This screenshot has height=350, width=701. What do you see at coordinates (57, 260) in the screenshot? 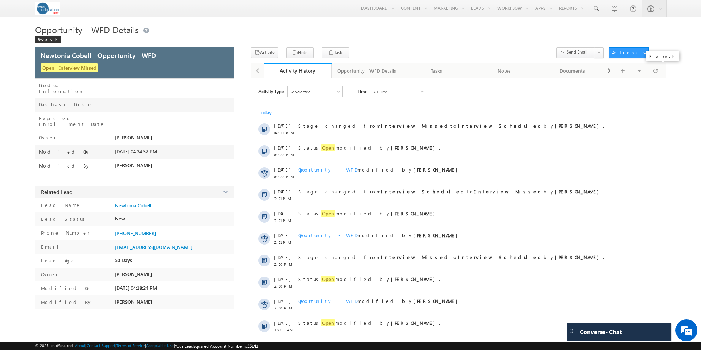
I see `label: Lead Age` at bounding box center [57, 260].